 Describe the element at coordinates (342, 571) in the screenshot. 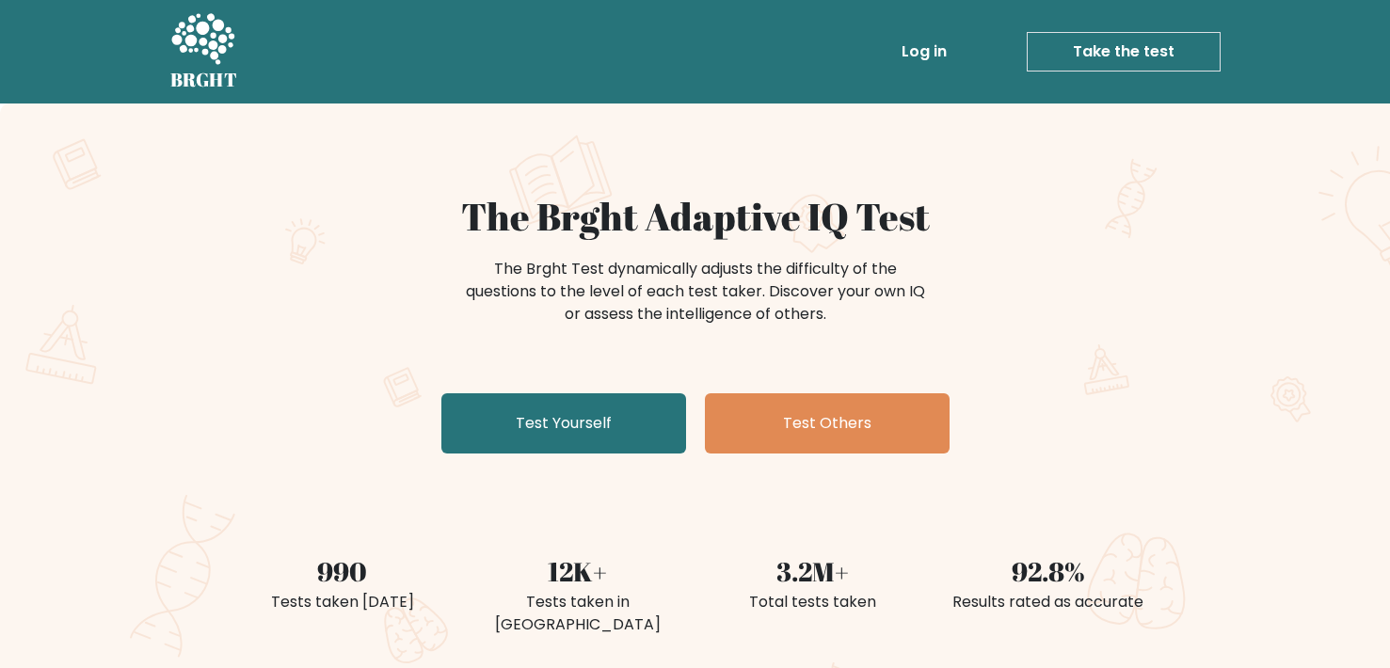

I see `div: 990` at that location.